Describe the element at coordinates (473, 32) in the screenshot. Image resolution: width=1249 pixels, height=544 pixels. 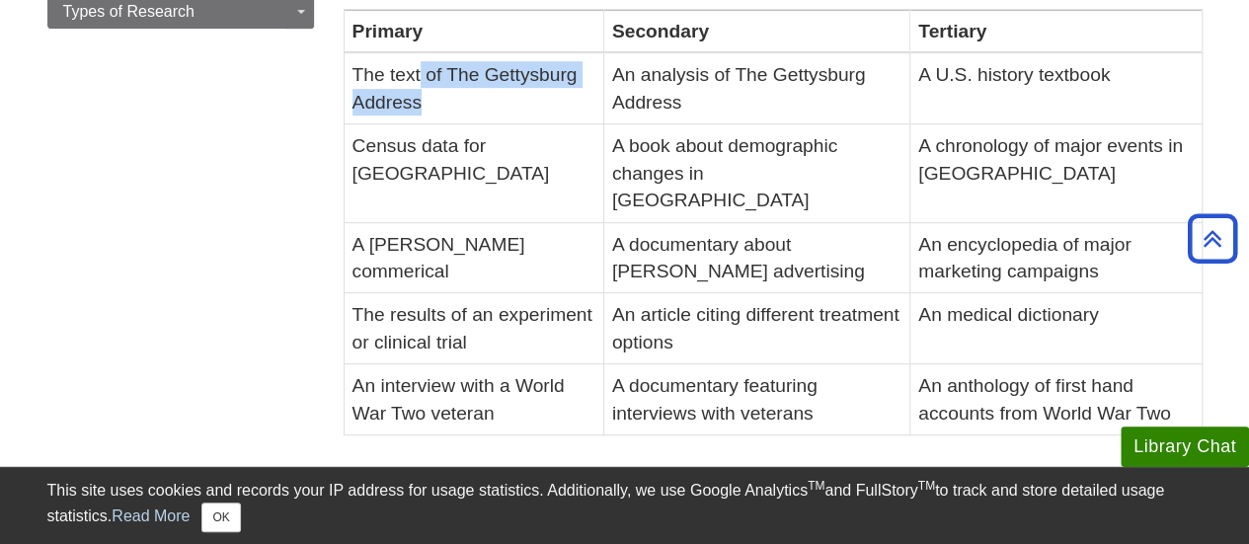
I see `th: Primary` at that location.